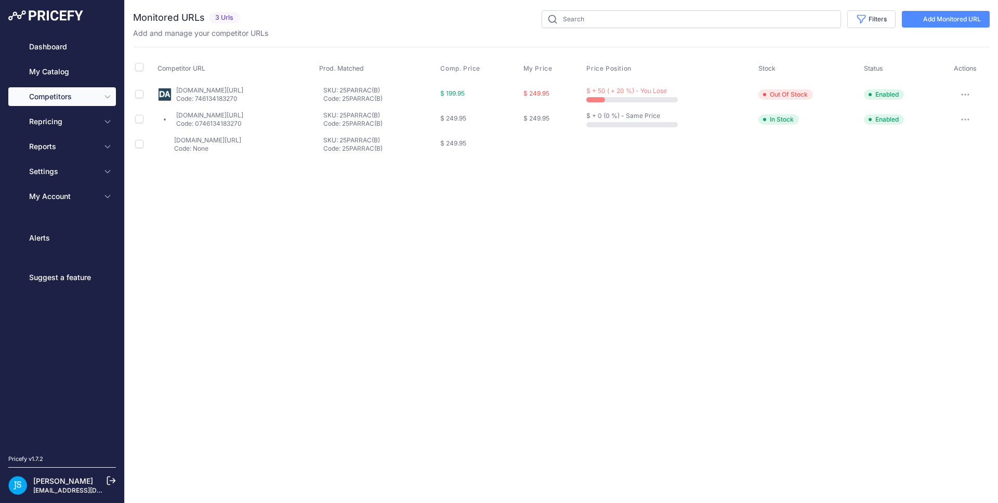  What do you see at coordinates (610, 69) in the screenshot?
I see `button: Price Position` at bounding box center [610, 69].